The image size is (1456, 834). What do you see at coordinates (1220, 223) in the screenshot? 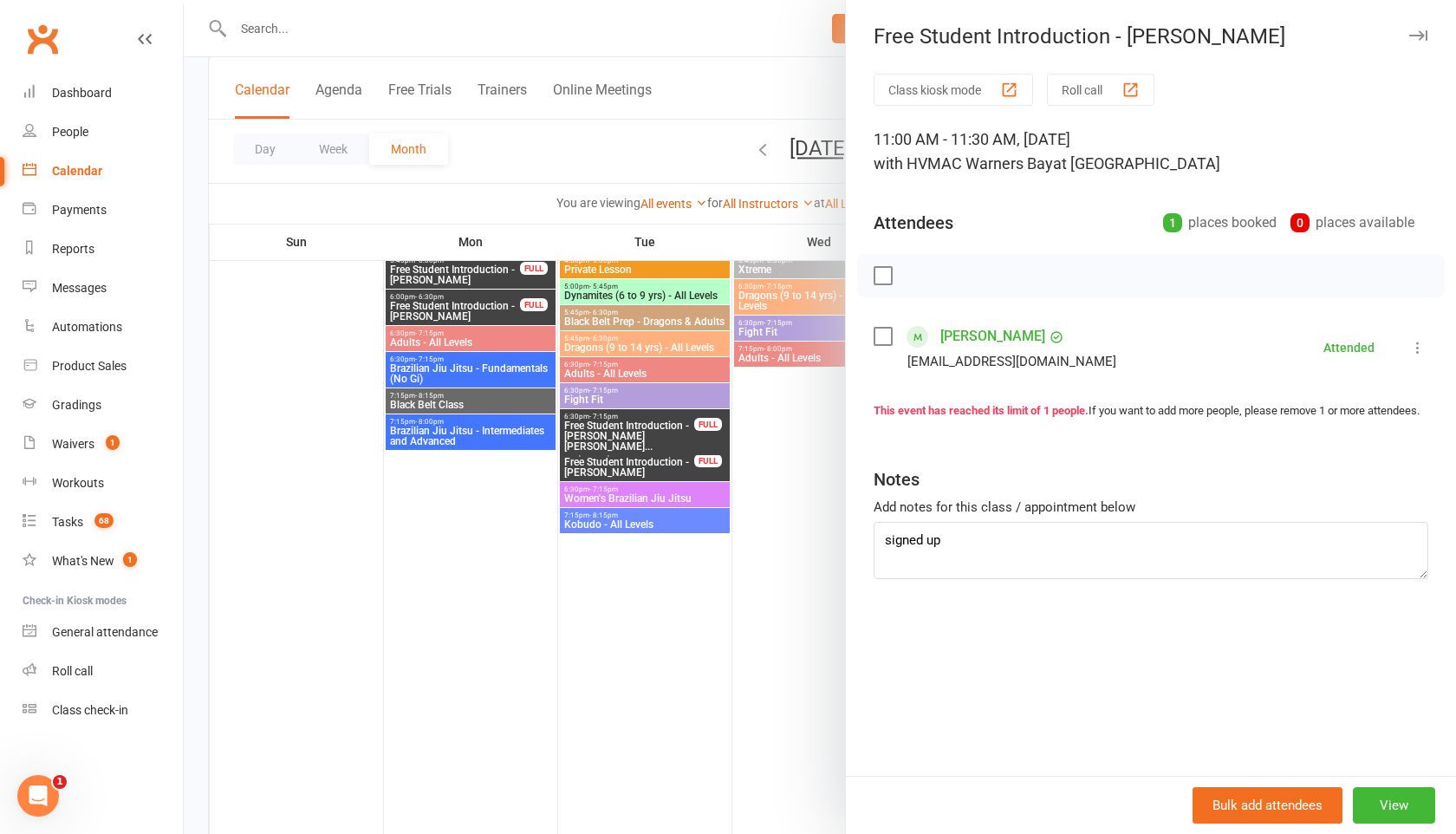
I see `div: places booked` at bounding box center [1220, 223].